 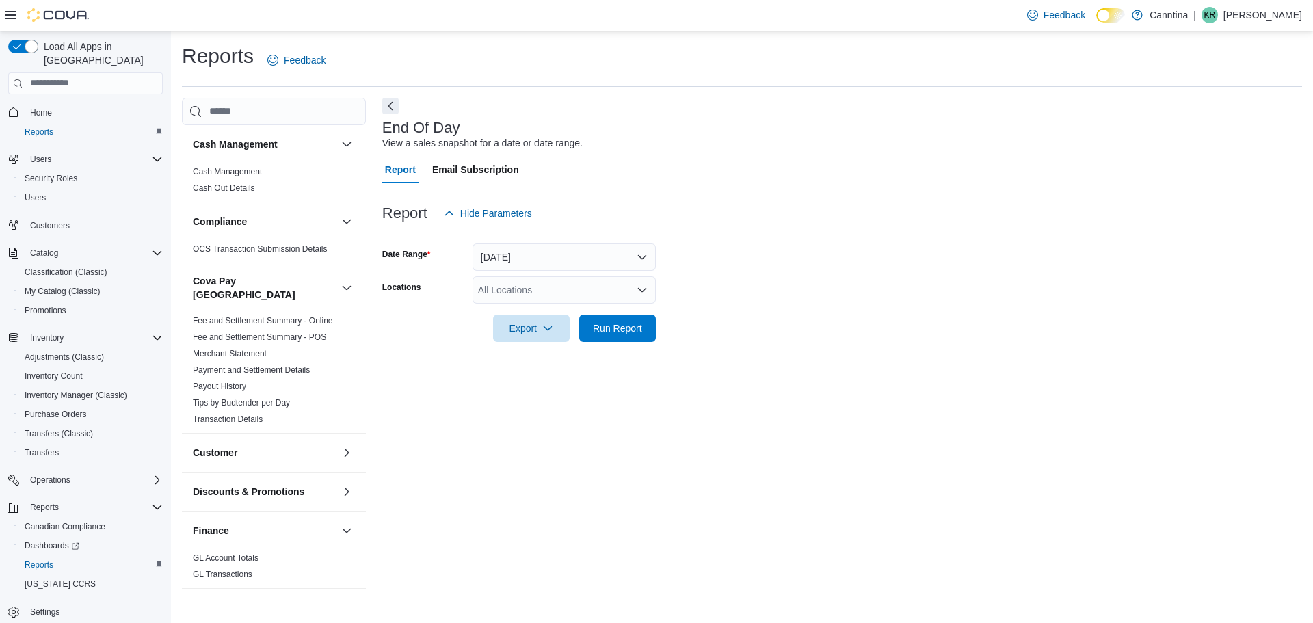 I want to click on a: GL Account Totals, so click(x=226, y=558).